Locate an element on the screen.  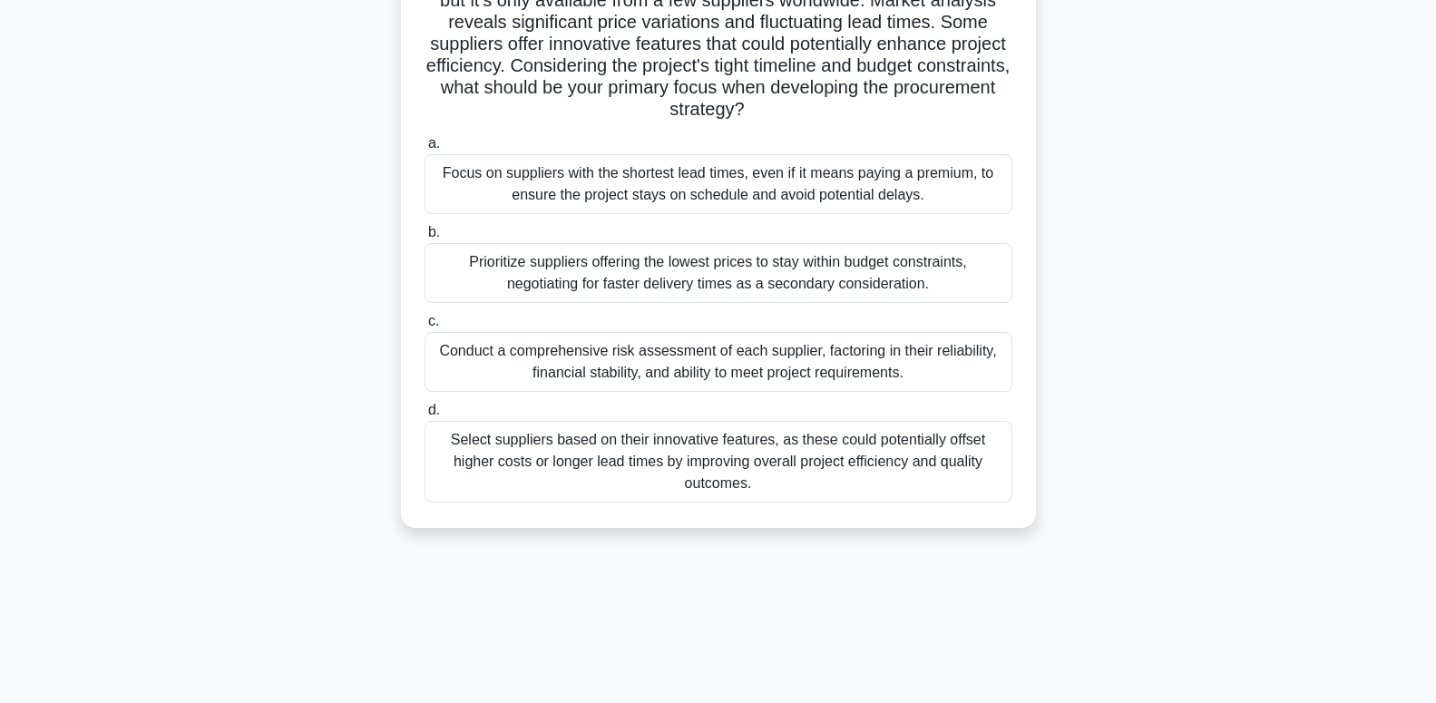
div: Conduct a comprehensive risk assessment of each supplier, factoring in their reliability, financi... is located at coordinates (719, 362).